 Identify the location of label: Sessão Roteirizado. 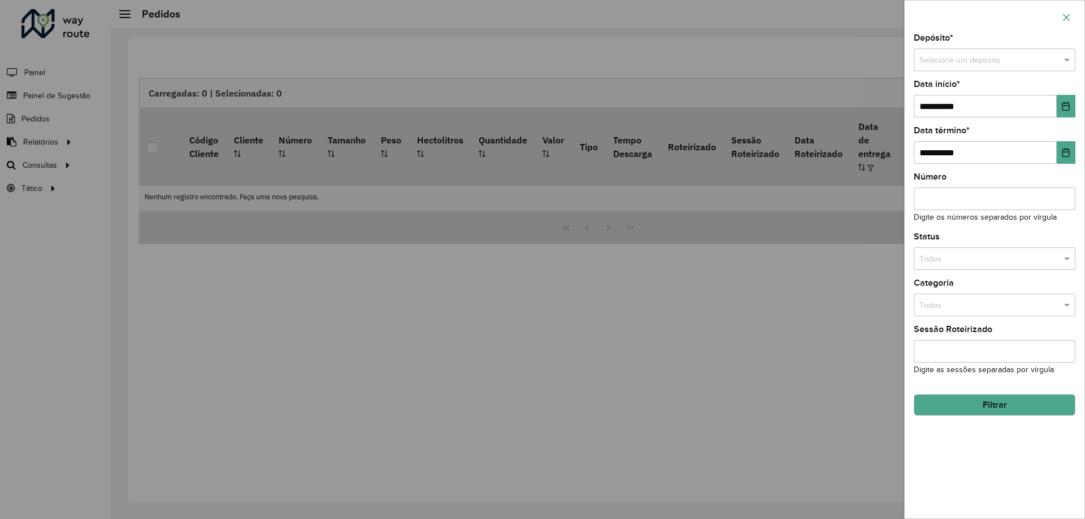
(953, 330).